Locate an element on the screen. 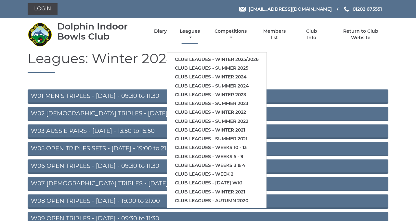 Image resolution: width=416 pixels, height=221 pixels. img: Email is located at coordinates (242, 9).